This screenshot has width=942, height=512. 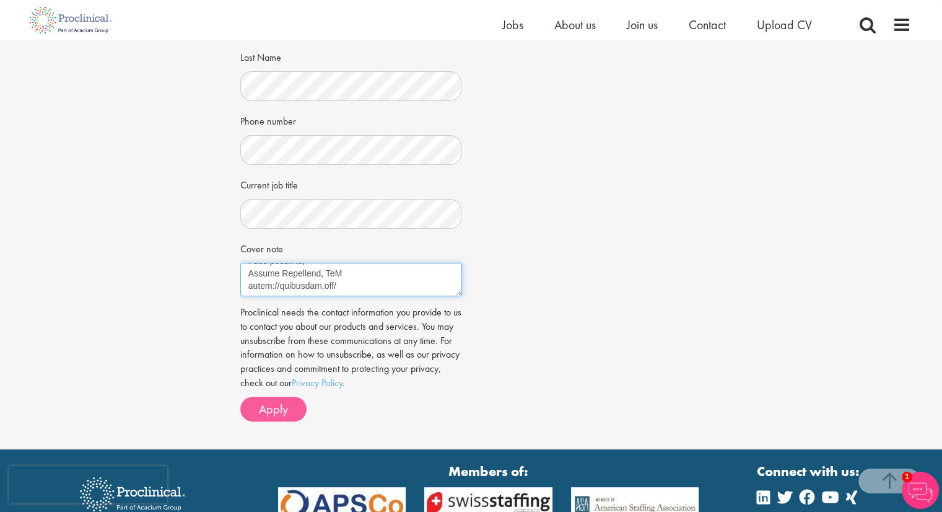 I want to click on a: Jobs, so click(x=513, y=25).